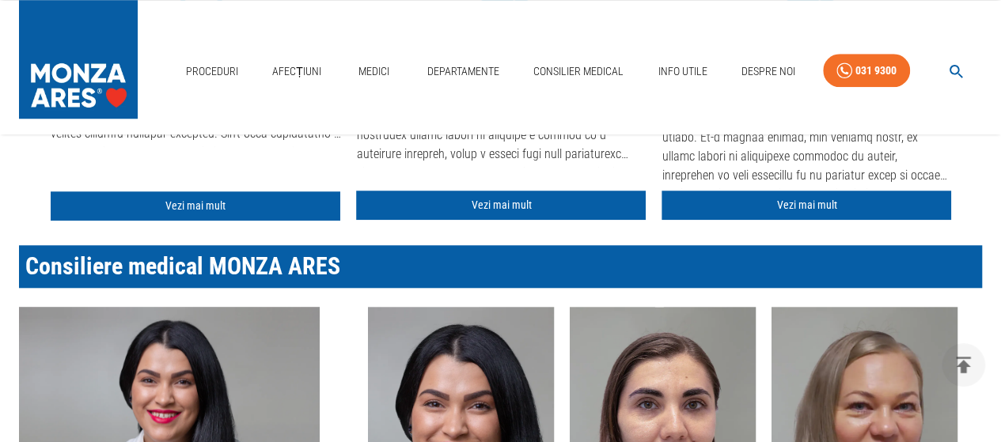  Describe the element at coordinates (463, 71) in the screenshot. I see `a: Departamente` at that location.